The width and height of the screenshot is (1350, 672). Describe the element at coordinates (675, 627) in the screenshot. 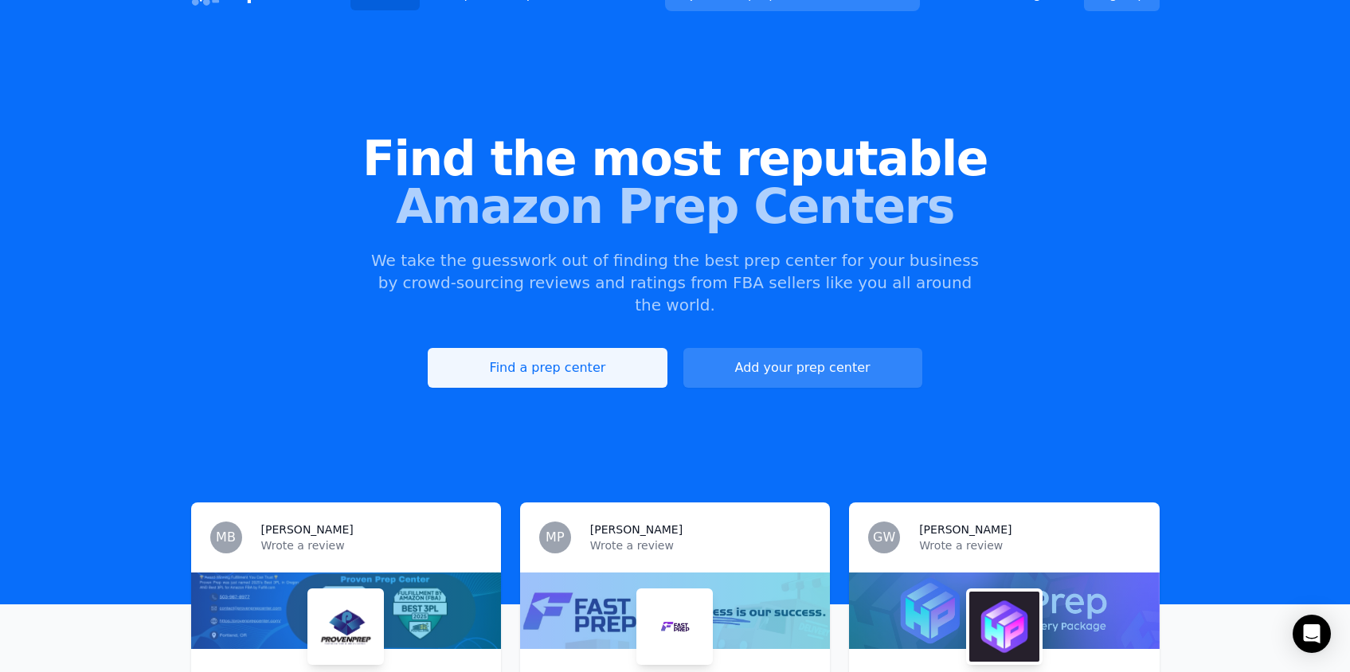

I see `img: Fast Prep` at that location.